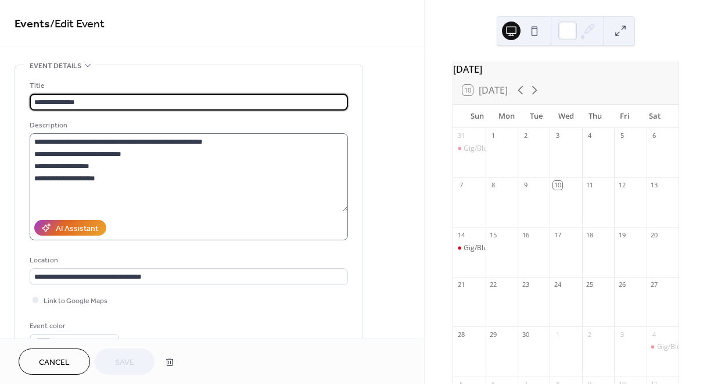 This screenshot has width=707, height=384. I want to click on div: Title, so click(188, 85).